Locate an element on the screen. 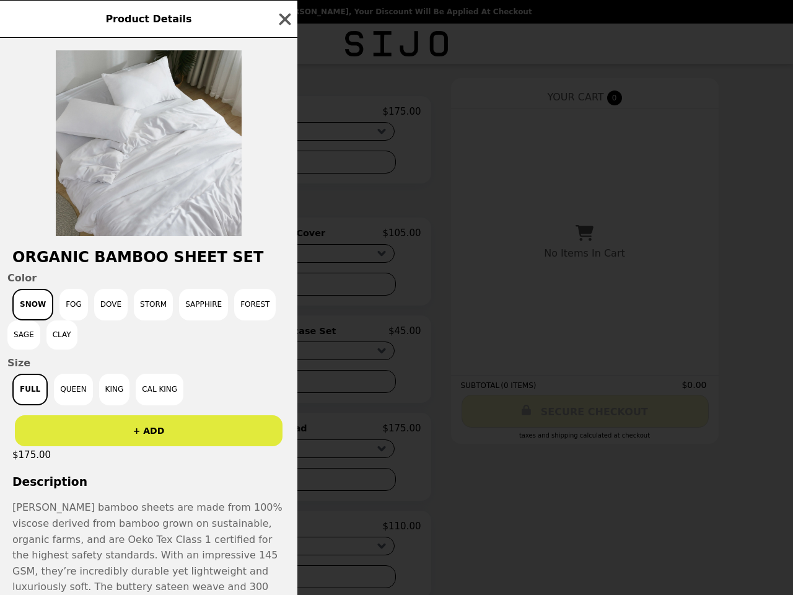 The image size is (793, 595). button: Snow is located at coordinates (33, 304).